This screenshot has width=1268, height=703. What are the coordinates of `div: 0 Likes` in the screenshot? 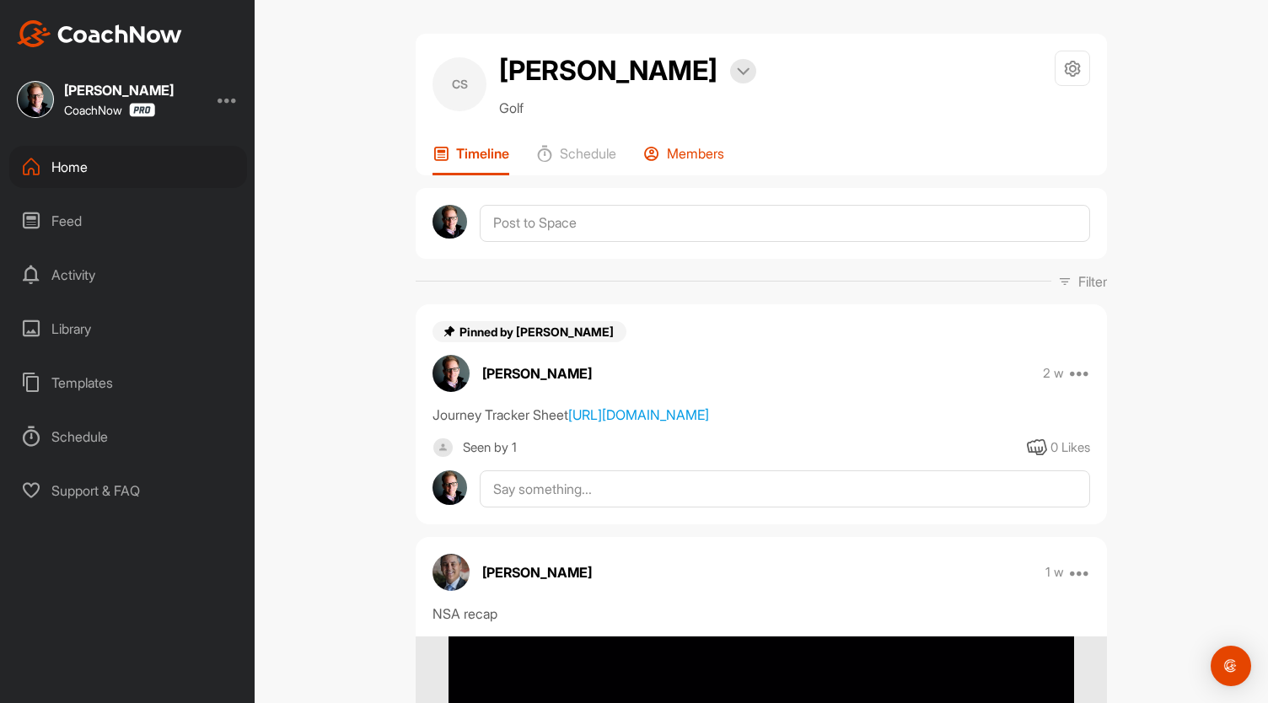 It's located at (1070, 448).